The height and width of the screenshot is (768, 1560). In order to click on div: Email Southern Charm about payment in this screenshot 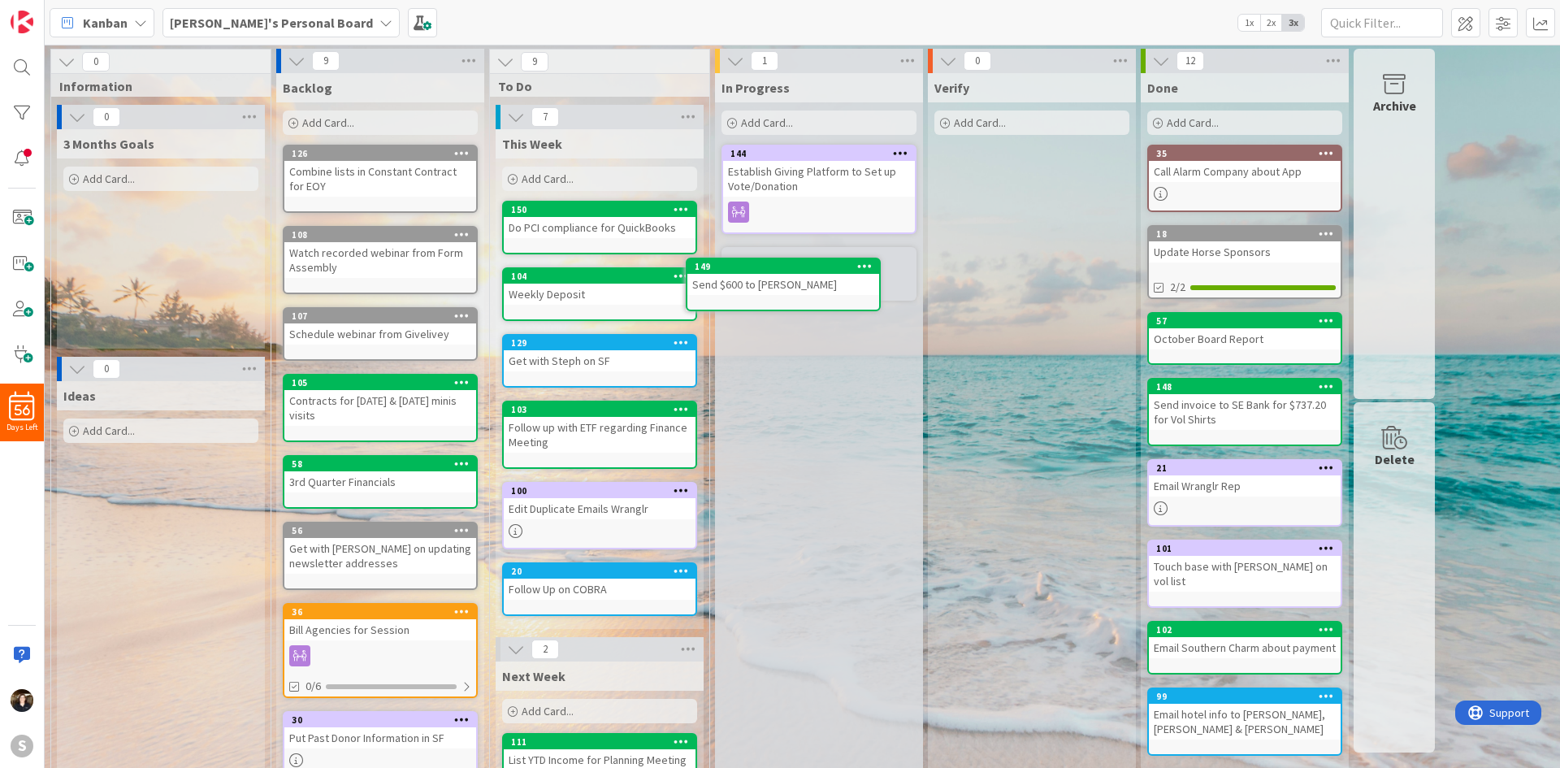, I will do `click(1245, 648)`.